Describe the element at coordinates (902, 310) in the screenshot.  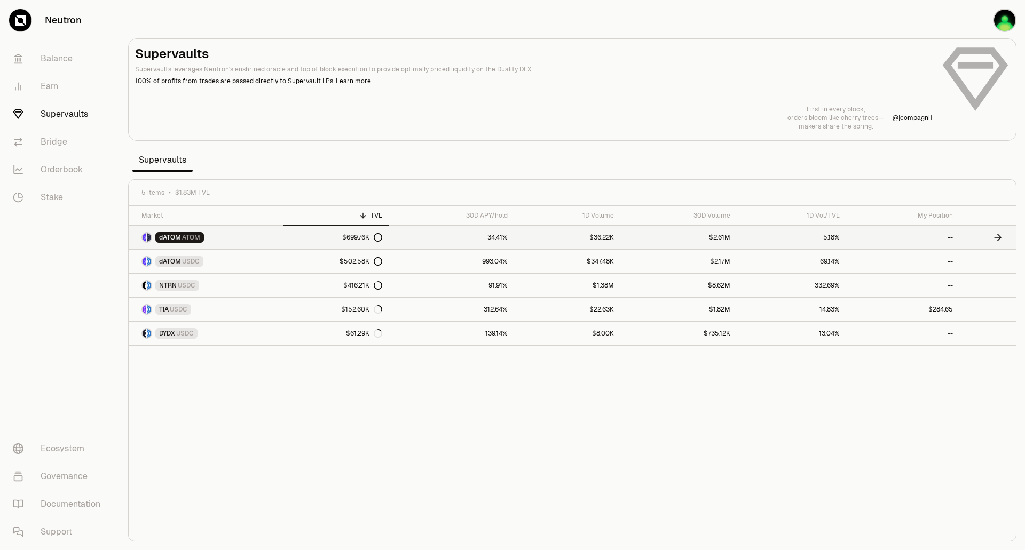
I see `a: $284.65` at that location.